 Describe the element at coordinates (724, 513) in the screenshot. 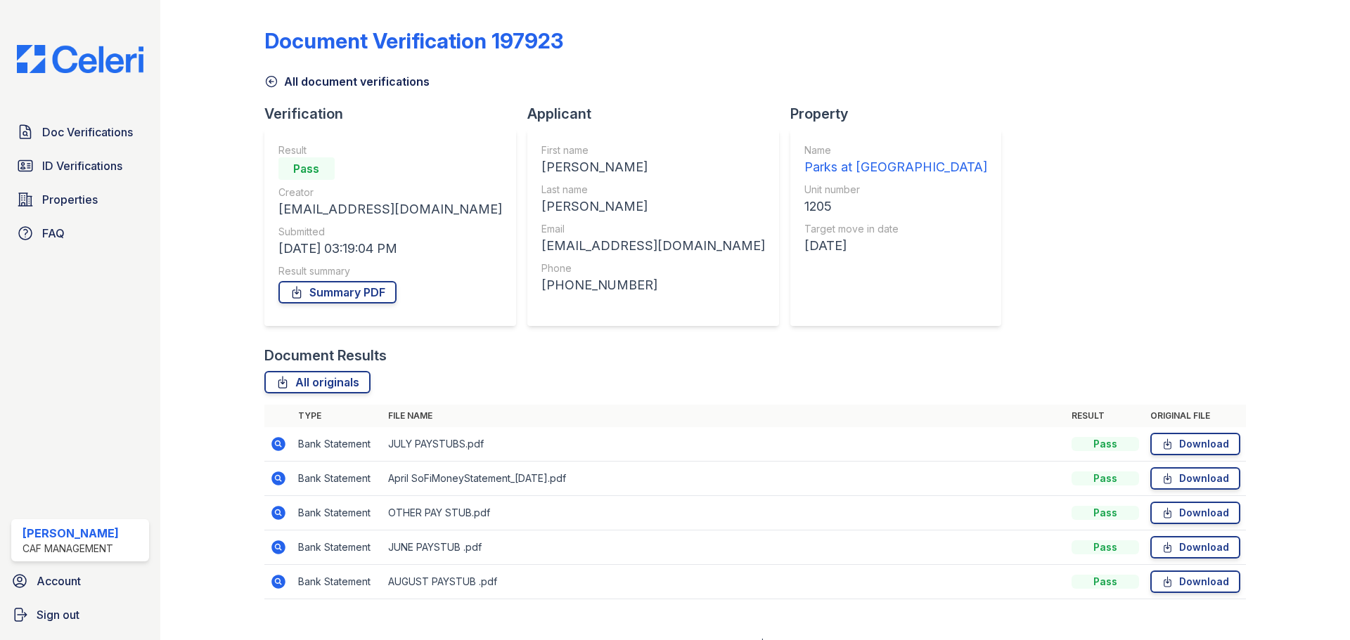

I see `td: OTHER PAY STUB.pdf` at that location.